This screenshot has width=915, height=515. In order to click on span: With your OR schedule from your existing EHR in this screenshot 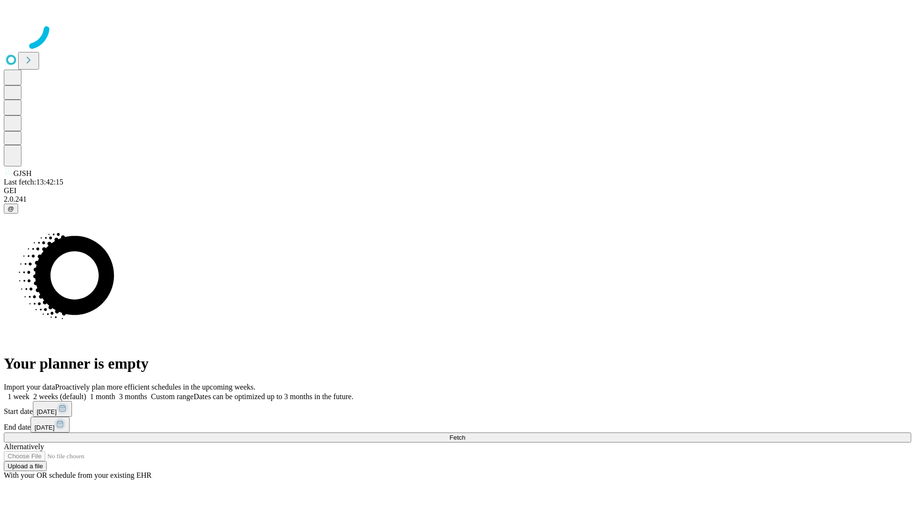, I will do `click(78, 474)`.